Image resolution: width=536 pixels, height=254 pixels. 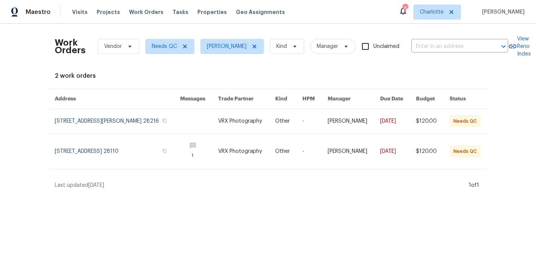 What do you see at coordinates (405, 8) in the screenshot?
I see `div: 75` at bounding box center [405, 8].